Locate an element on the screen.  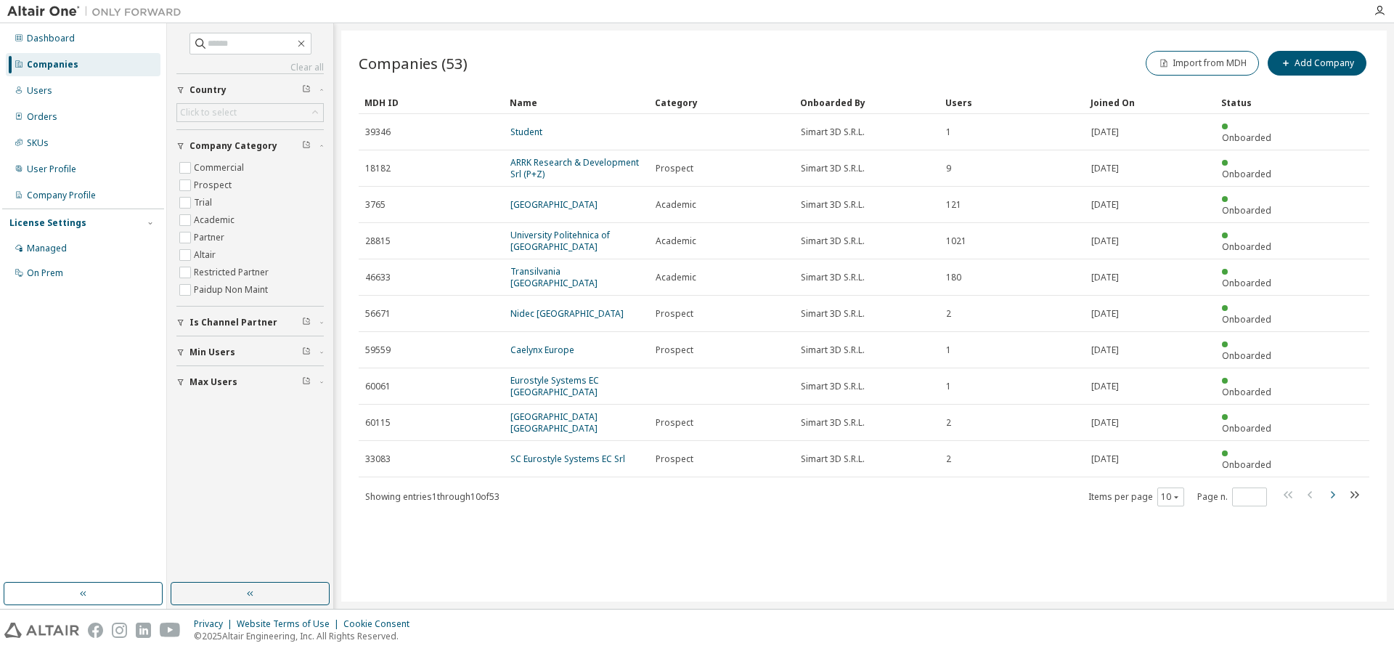
button: Is Channel Partner is located at coordinates (250, 322).